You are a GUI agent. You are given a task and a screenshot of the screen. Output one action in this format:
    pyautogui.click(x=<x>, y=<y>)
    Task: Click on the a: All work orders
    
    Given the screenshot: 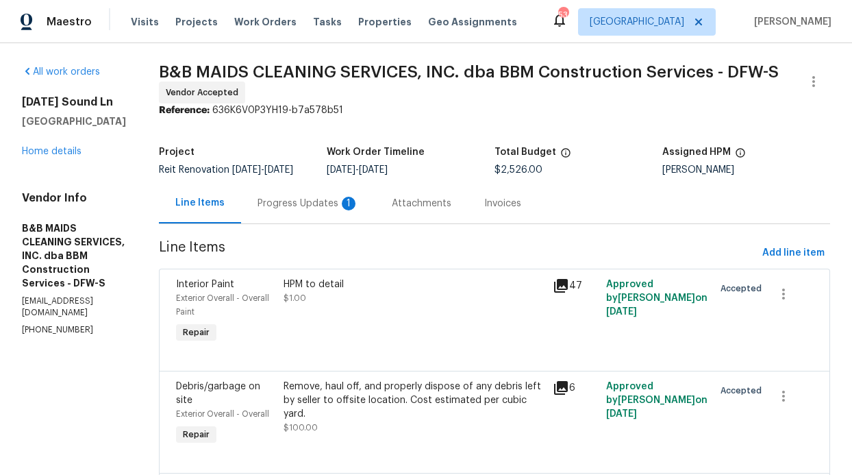 What is the action you would take?
    pyautogui.click(x=61, y=72)
    